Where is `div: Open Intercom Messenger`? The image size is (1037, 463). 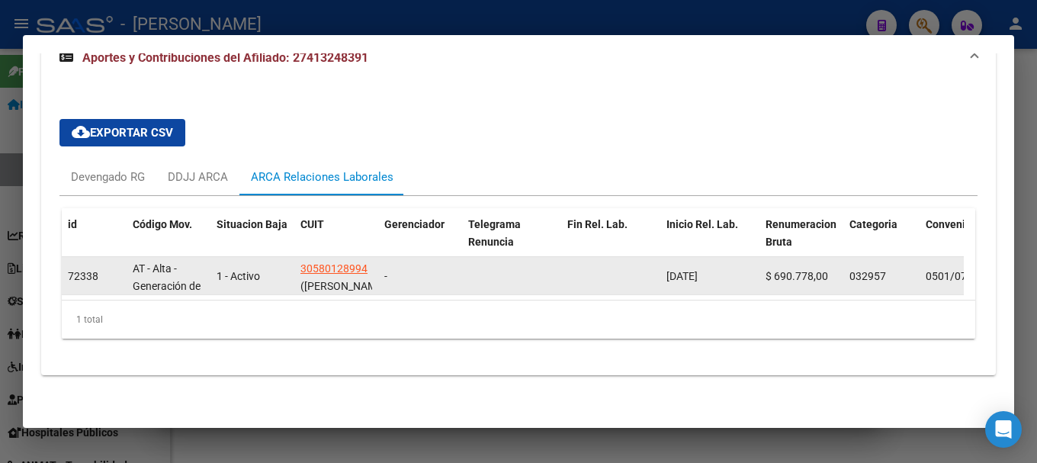
div: Open Intercom Messenger is located at coordinates (1003, 429).